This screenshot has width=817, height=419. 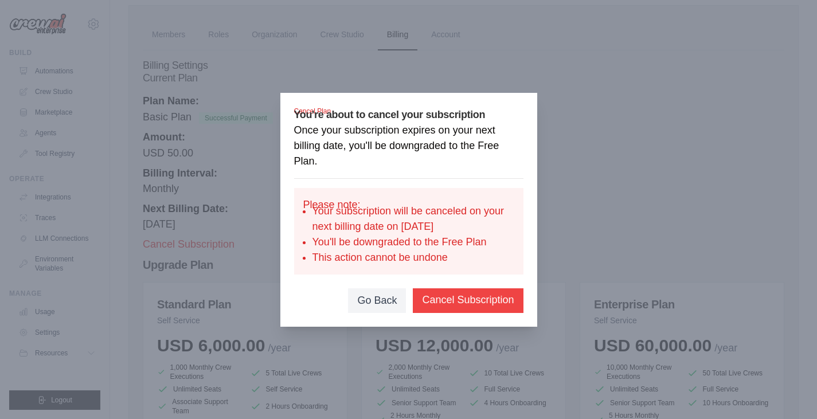 I want to click on li: This action cannot be undone, so click(x=413, y=257).